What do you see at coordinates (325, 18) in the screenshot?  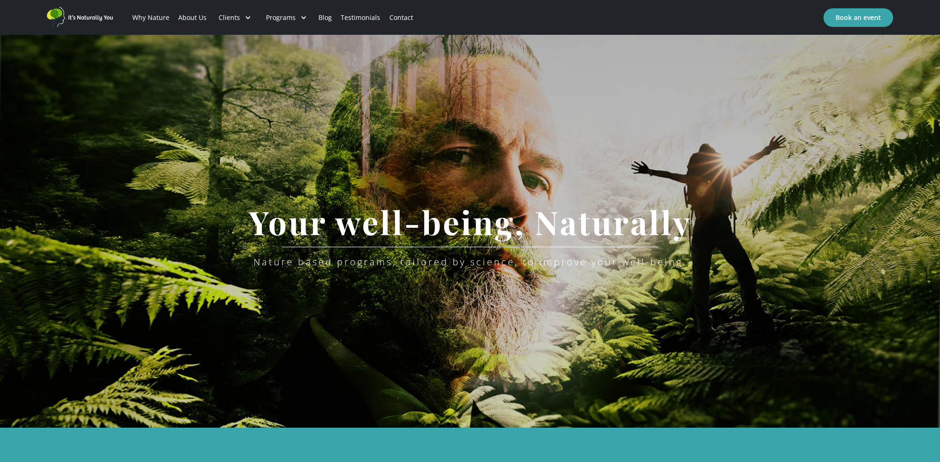 I see `a: Blog` at bounding box center [325, 18].